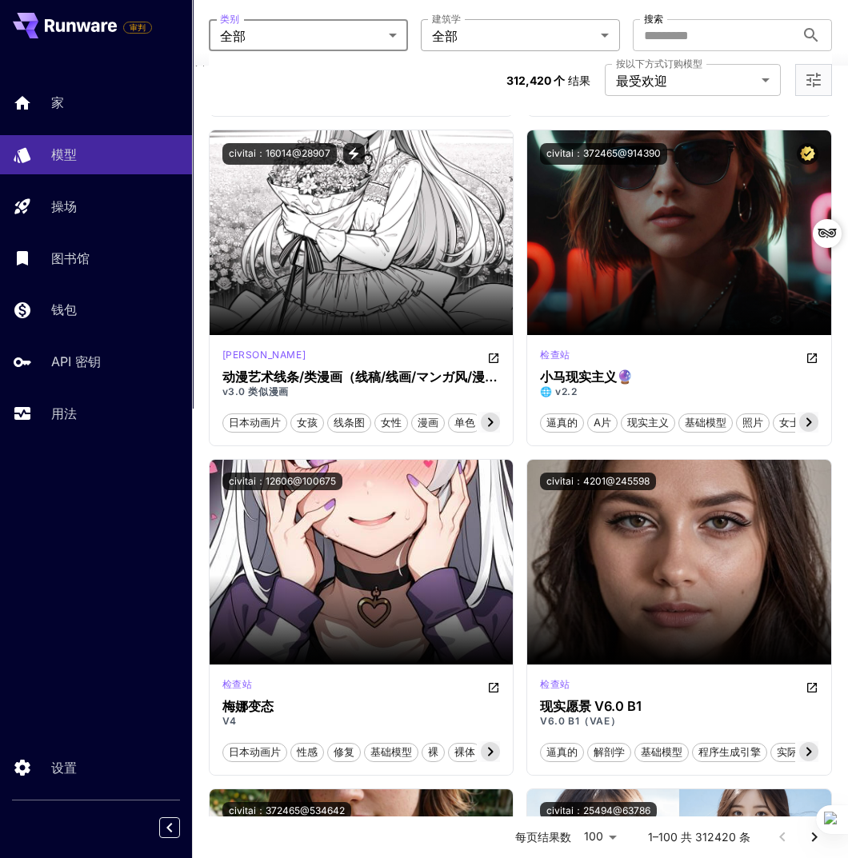 Image resolution: width=848 pixels, height=858 pixels. What do you see at coordinates (598, 811) in the screenshot?
I see `button: civitai：25494@63786` at bounding box center [598, 811].